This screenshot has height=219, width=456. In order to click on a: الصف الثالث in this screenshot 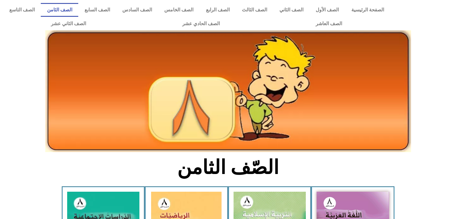, I will do `click(254, 10)`.